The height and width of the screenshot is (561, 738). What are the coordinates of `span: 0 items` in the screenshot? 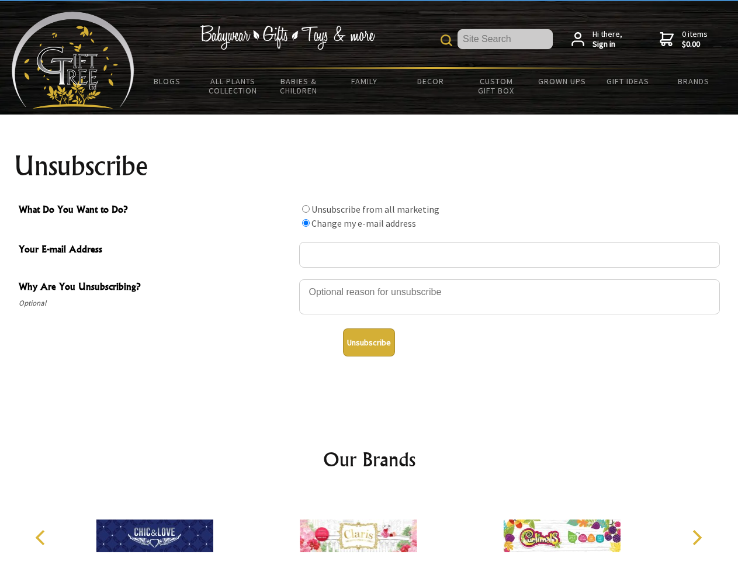 It's located at (694, 39).